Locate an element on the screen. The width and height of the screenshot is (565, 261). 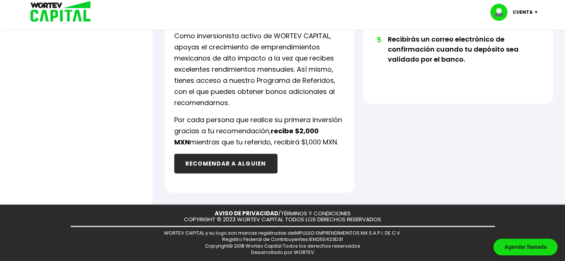
p: Cuenta is located at coordinates (523, 12).